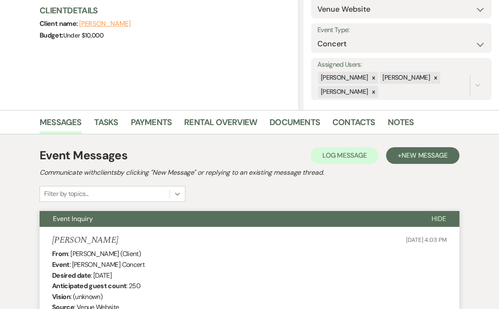 The width and height of the screenshot is (499, 309). Describe the element at coordinates (83, 155) in the screenshot. I see `h1: Event Messages` at that location.